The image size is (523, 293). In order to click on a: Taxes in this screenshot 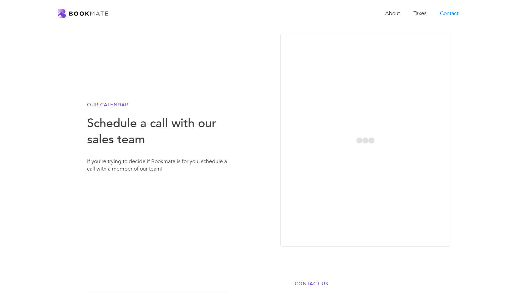, I will do `click(420, 13)`.